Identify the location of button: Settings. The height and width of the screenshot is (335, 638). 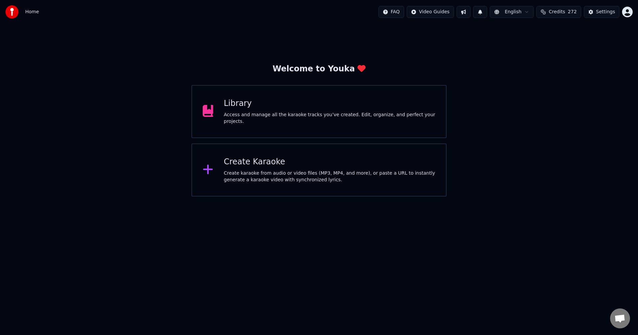
(601, 12).